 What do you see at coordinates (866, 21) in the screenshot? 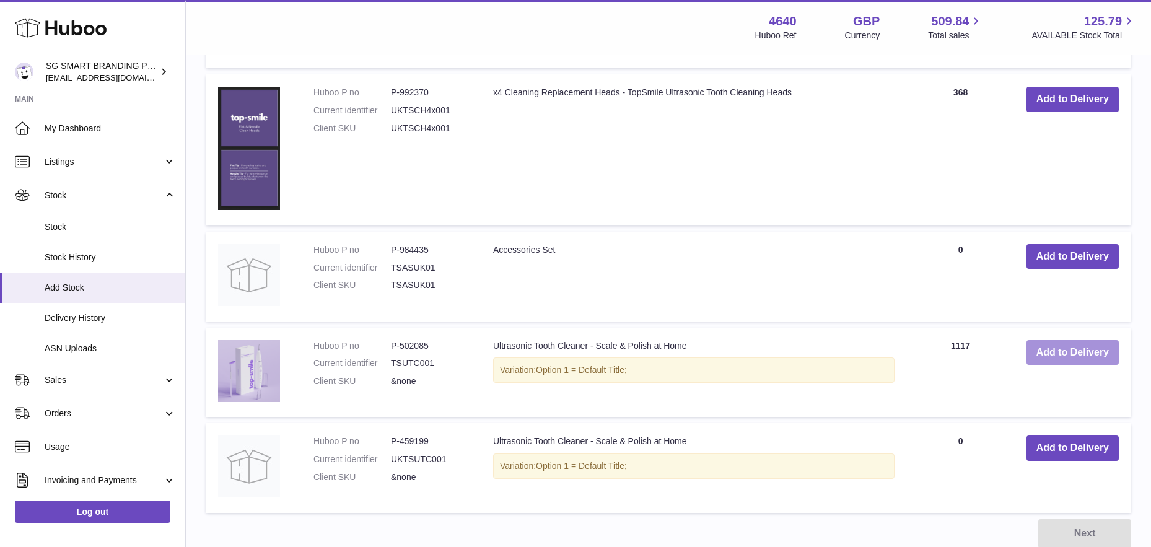
I see `strong: GBP` at bounding box center [866, 21].